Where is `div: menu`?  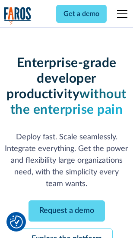 div: menu is located at coordinates (120, 14).